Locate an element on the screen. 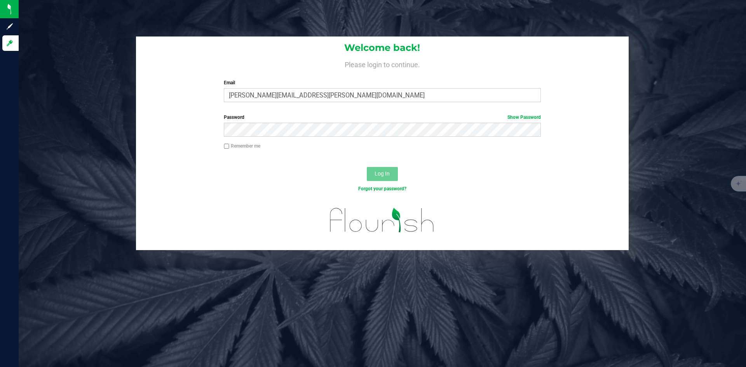  inline-svg: Sign up is located at coordinates (10, 26).